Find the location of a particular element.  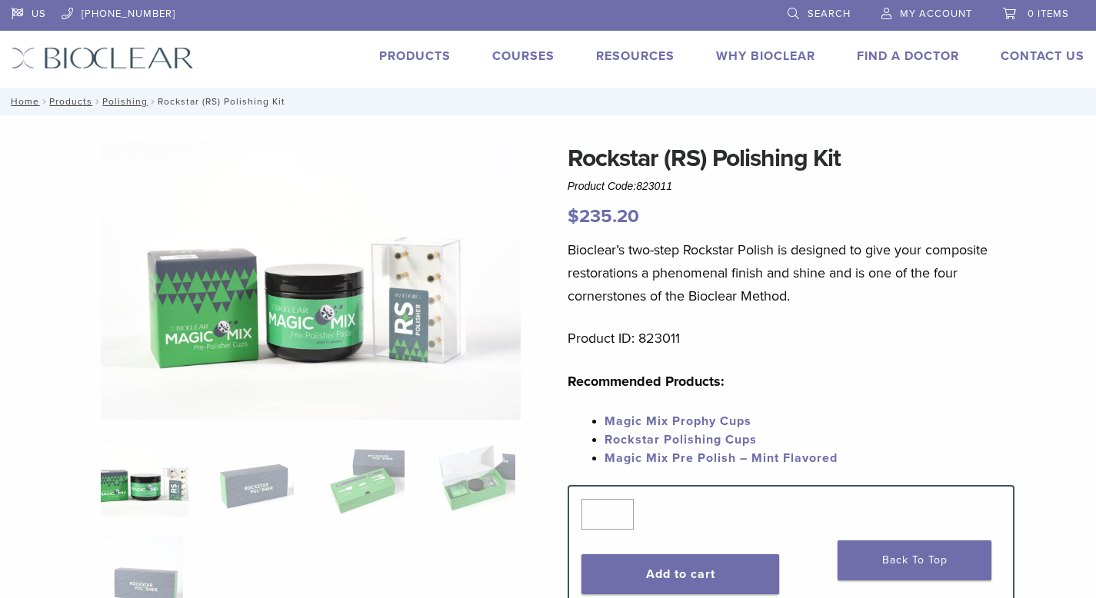

img: Bioclear is located at coordinates (102, 58).